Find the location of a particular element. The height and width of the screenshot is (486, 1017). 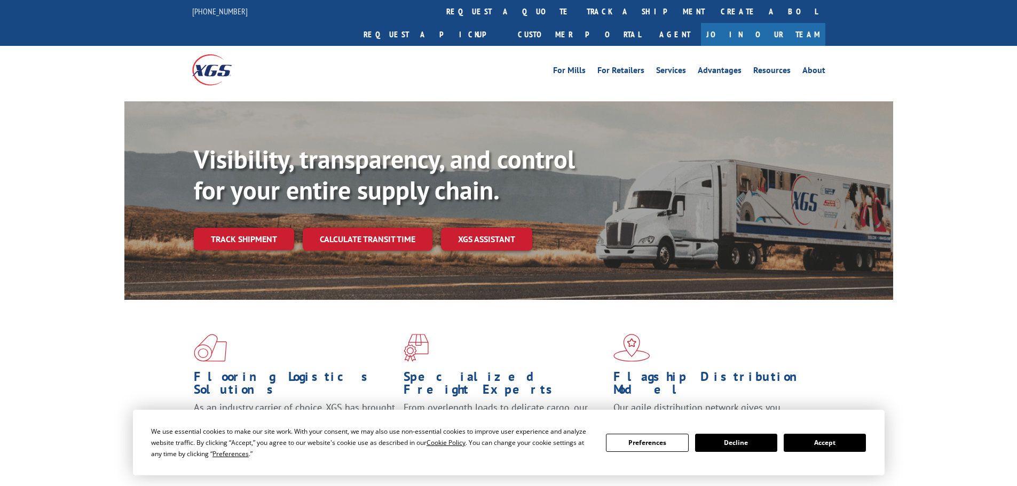

button: Decline is located at coordinates (736, 443).